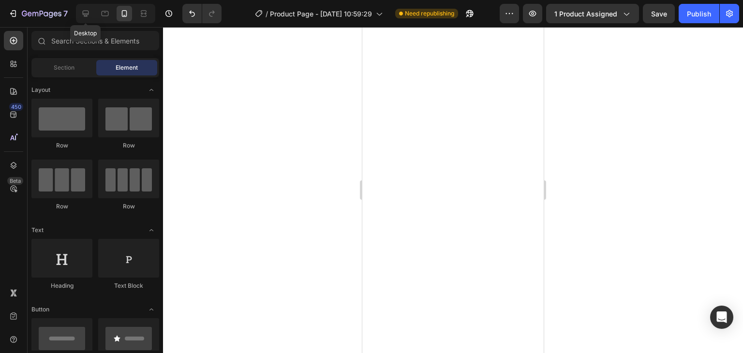 This screenshot has width=743, height=353. I want to click on div: Open Intercom Messenger, so click(722, 317).